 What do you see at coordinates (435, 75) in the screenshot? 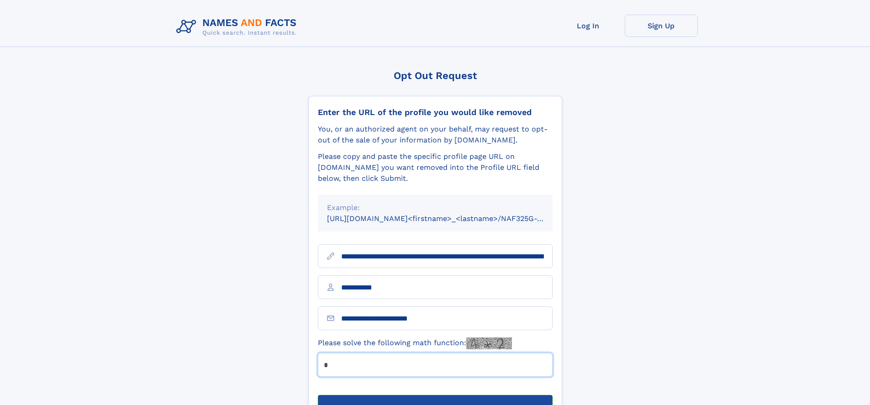
I see `div: Opt Out Request` at bounding box center [435, 75].